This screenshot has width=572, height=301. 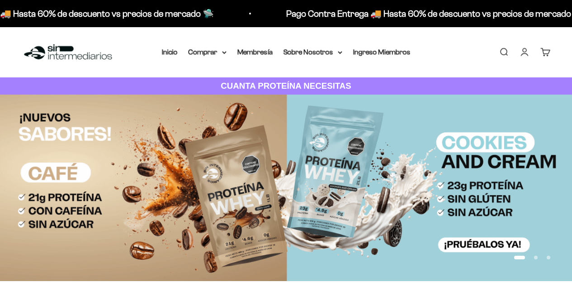 I want to click on summary: Comprar, so click(x=207, y=52).